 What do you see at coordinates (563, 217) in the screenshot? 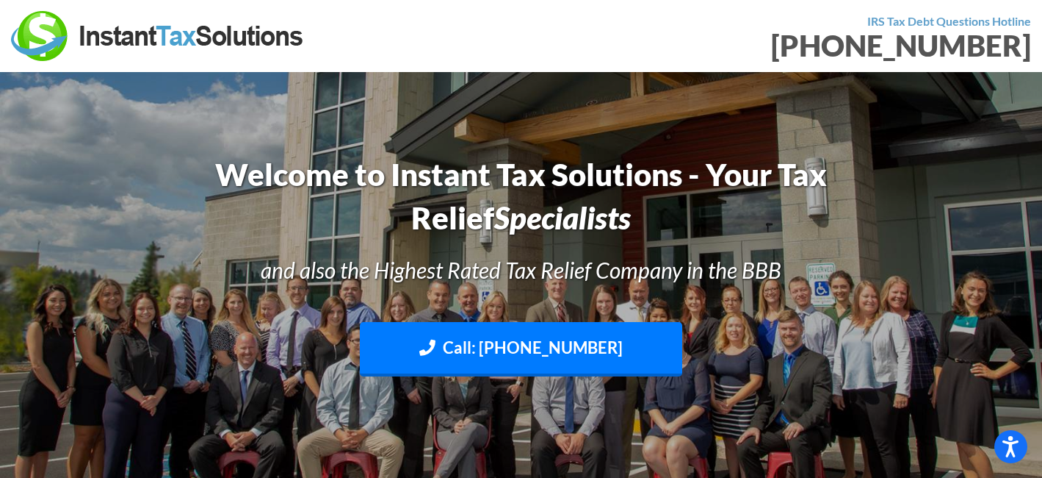
I see `i: Specialists` at bounding box center [563, 217].